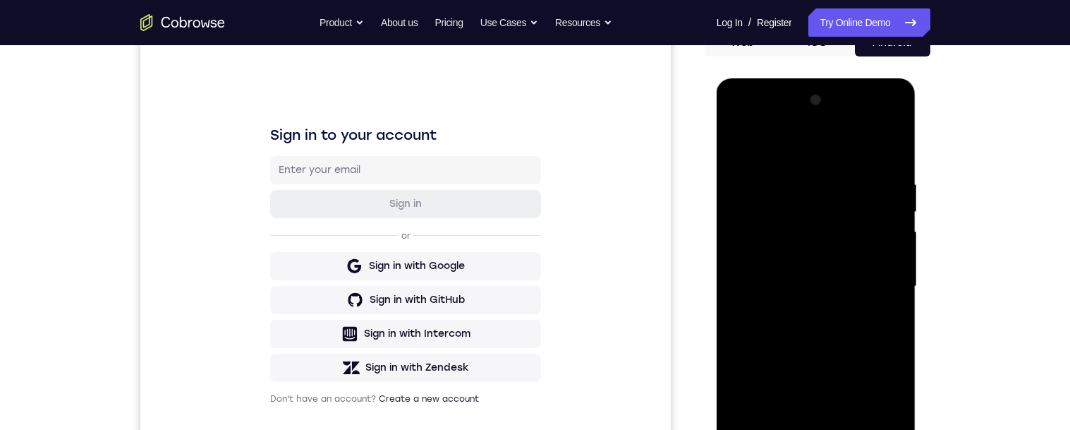 This screenshot has height=430, width=1070. I want to click on p: or, so click(265, 207).